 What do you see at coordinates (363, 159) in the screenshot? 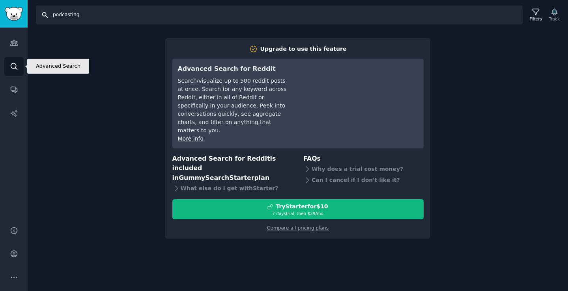
I see `h3: FAQs` at bounding box center [363, 159].